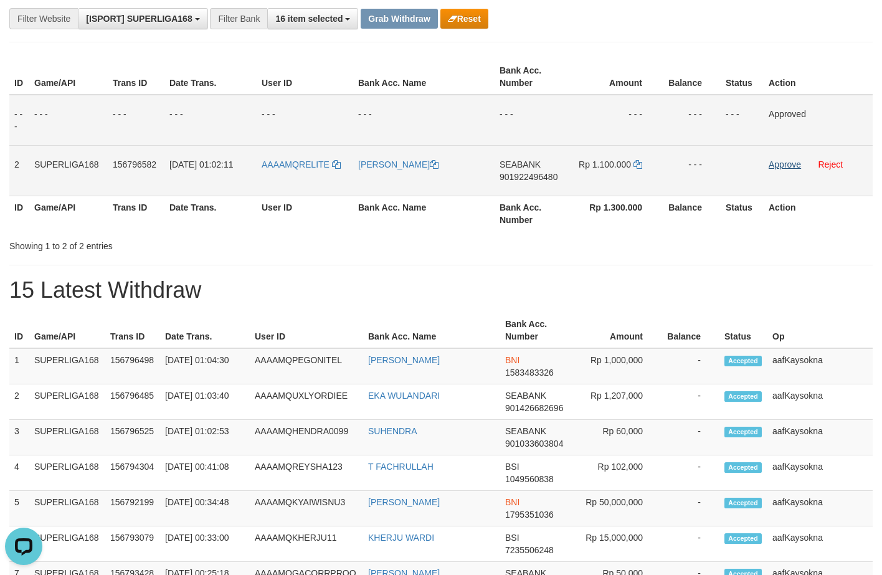  I want to click on td: Rp 15,000,000, so click(617, 544).